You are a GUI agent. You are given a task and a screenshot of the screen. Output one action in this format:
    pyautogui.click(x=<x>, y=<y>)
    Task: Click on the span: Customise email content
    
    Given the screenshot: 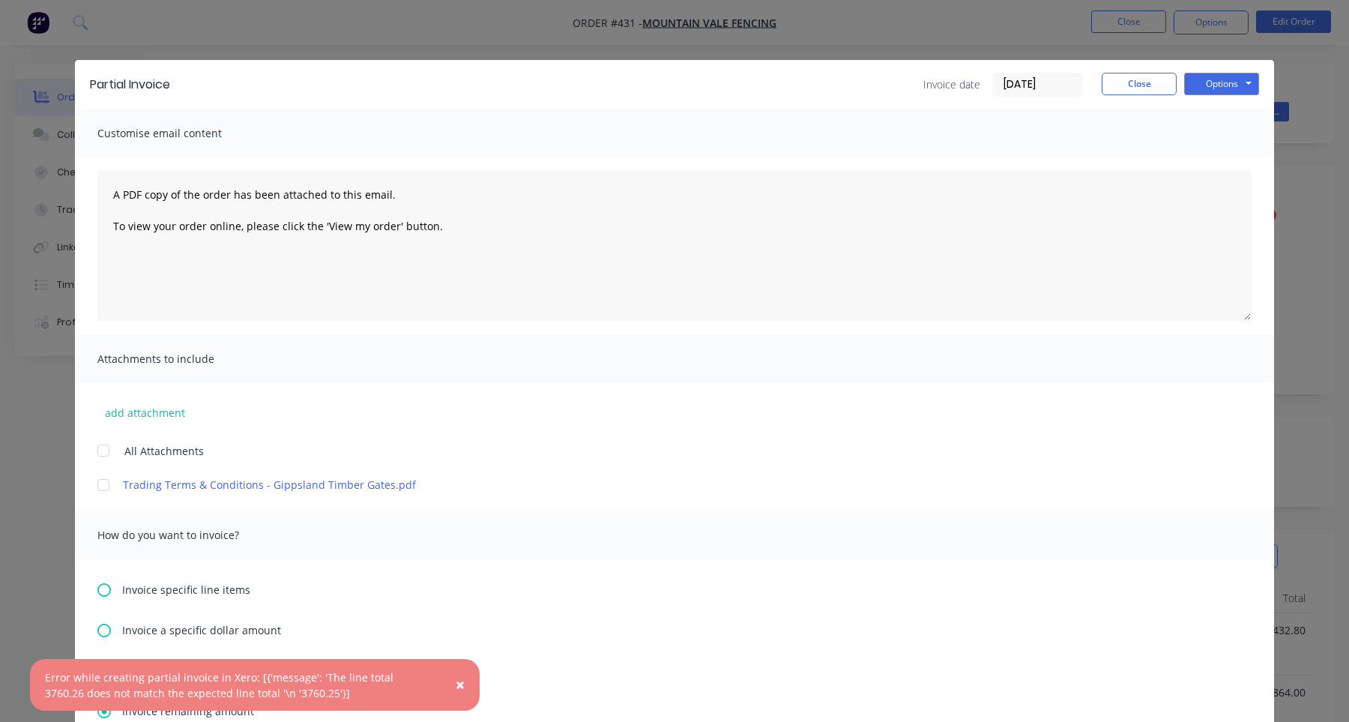 What is the action you would take?
    pyautogui.click(x=180, y=133)
    